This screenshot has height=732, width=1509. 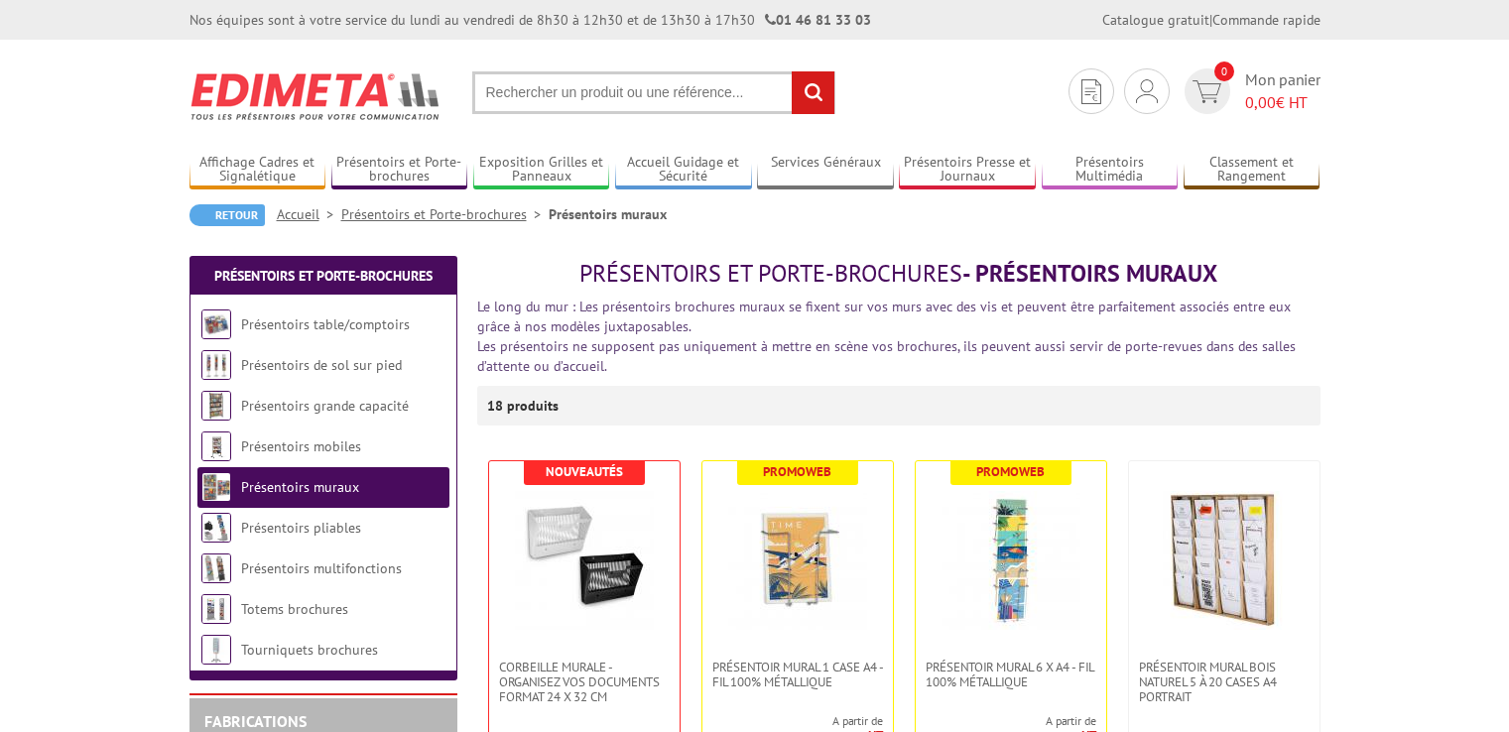 I want to click on a: Présentoir mural 6 x A4 - Fil 100% métallique, so click(x=1011, y=674).